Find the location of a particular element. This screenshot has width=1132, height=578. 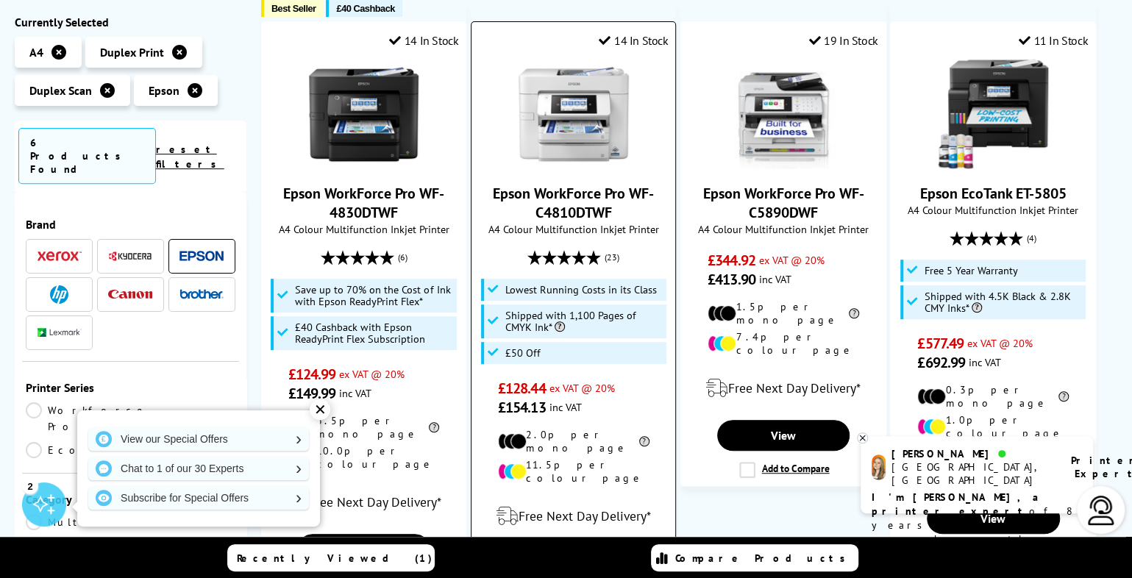

img: Brother is located at coordinates (202, 294).